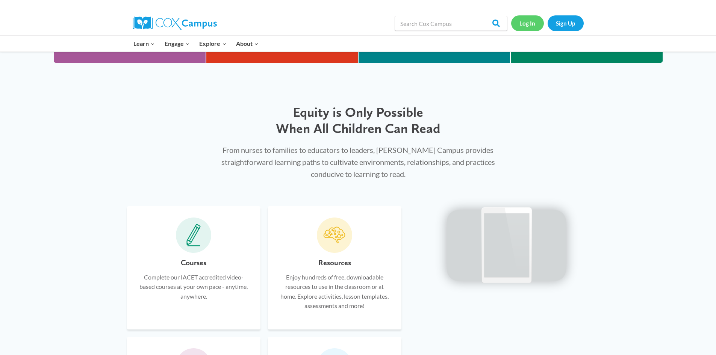 This screenshot has width=716, height=355. I want to click on input: Search Cox Campus, so click(451, 23).